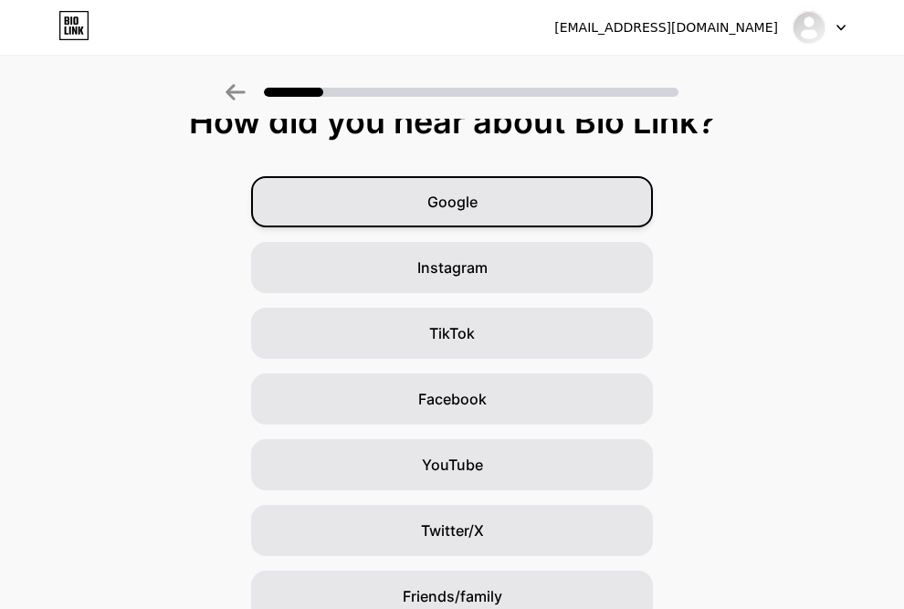 The width and height of the screenshot is (904, 609). Describe the element at coordinates (452, 399) in the screenshot. I see `span: Facebook` at that location.